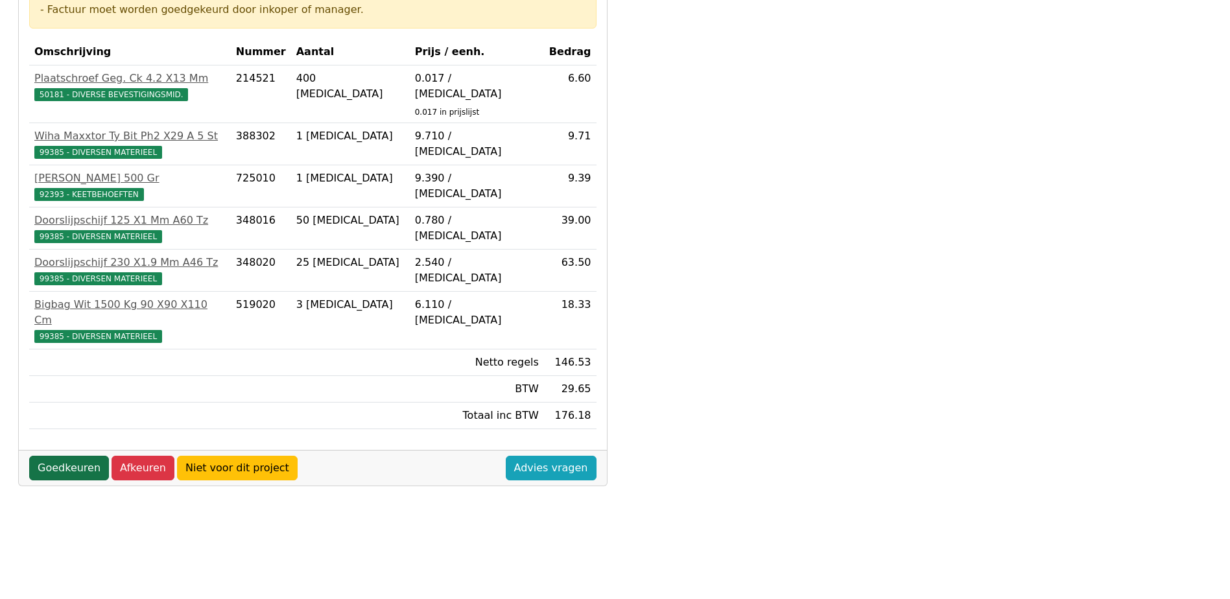 The height and width of the screenshot is (599, 1230). Describe the element at coordinates (261, 270) in the screenshot. I see `td: 348020` at that location.